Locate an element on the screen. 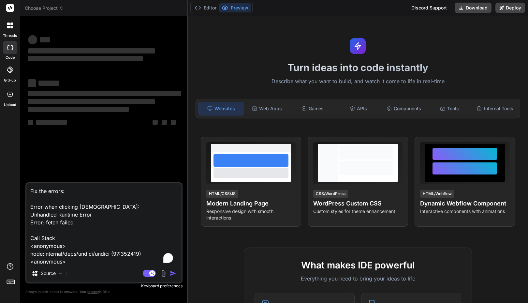  div: HTML/CSS/JS is located at coordinates (222, 194).